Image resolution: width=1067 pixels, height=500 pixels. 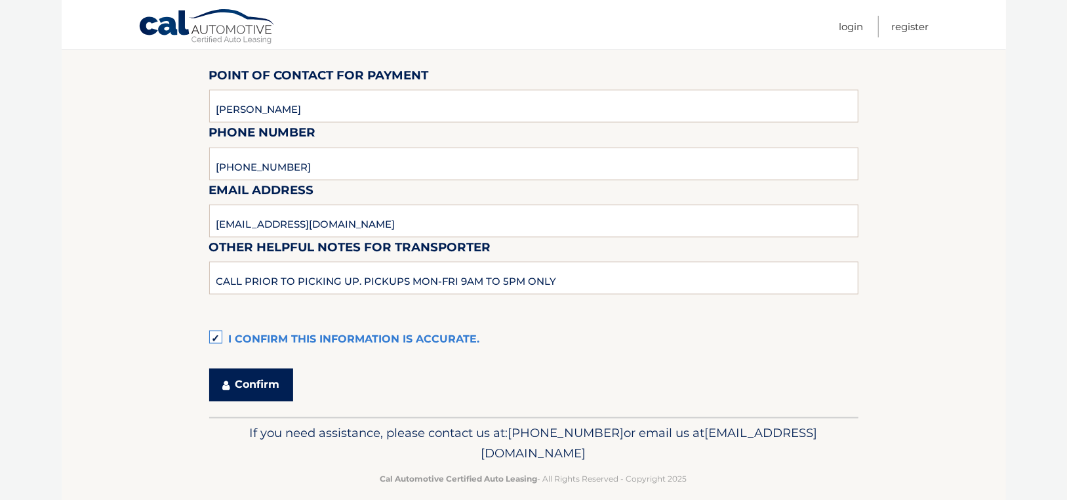 I want to click on p: If you need assistance, please contact us at: or email us at, so click(x=534, y=444).